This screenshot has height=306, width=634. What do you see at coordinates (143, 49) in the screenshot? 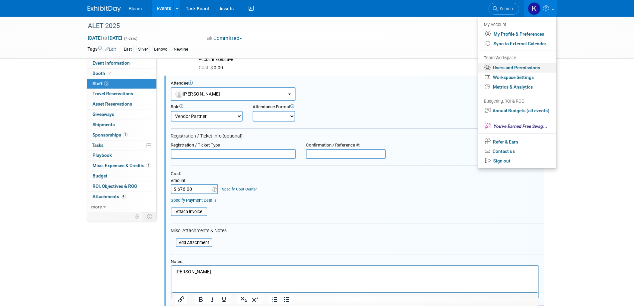
I see `div: Silver` at bounding box center [143, 49].